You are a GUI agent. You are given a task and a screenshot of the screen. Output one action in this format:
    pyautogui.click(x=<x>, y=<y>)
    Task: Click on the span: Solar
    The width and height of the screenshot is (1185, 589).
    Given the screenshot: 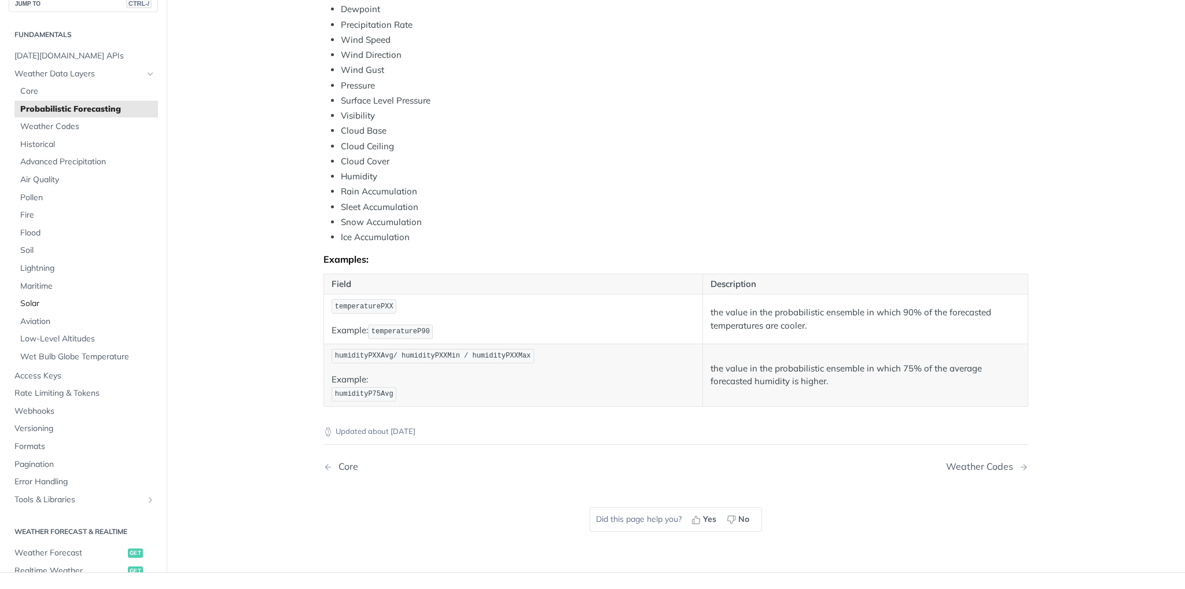 What is the action you would take?
    pyautogui.click(x=87, y=304)
    